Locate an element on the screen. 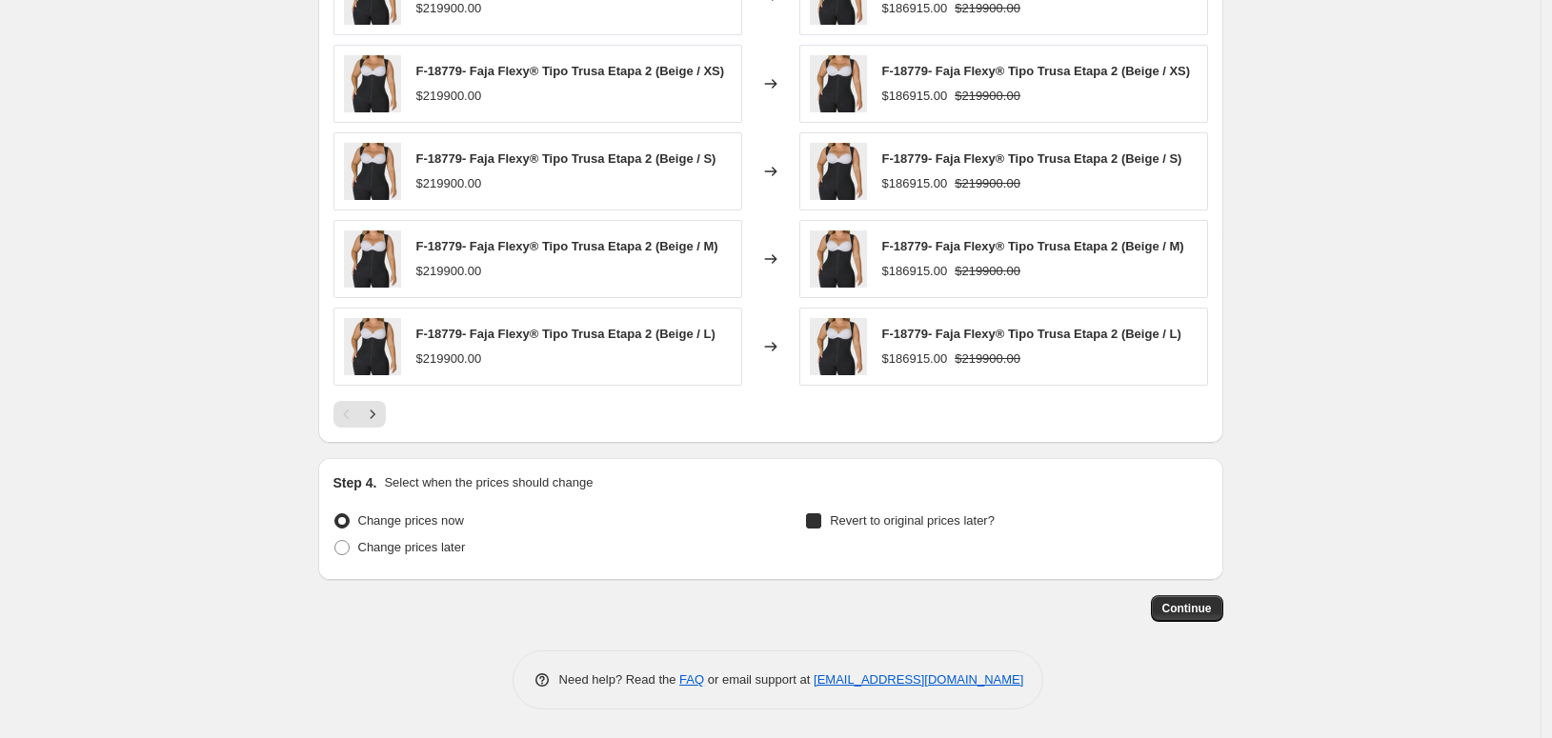 This screenshot has height=738, width=1552. span: Need help? Read the is located at coordinates (619, 679).